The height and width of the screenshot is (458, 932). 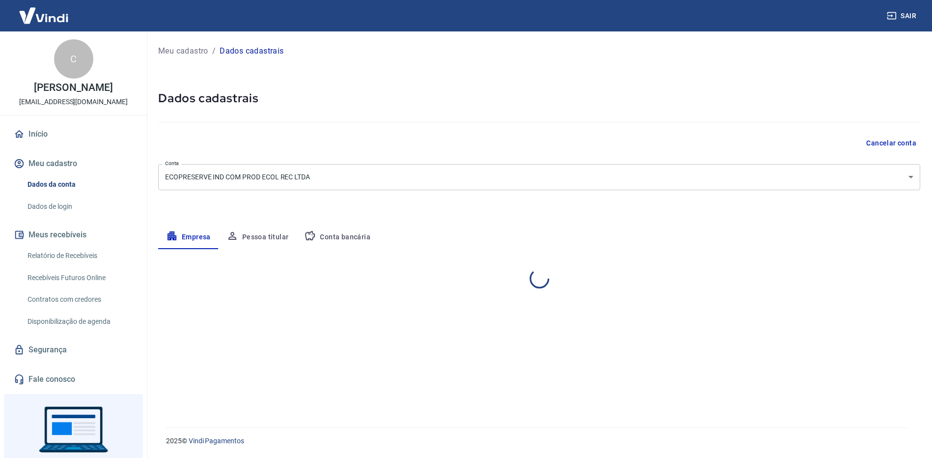 What do you see at coordinates (73, 379) in the screenshot?
I see `a: Fale conosco` at bounding box center [73, 379].